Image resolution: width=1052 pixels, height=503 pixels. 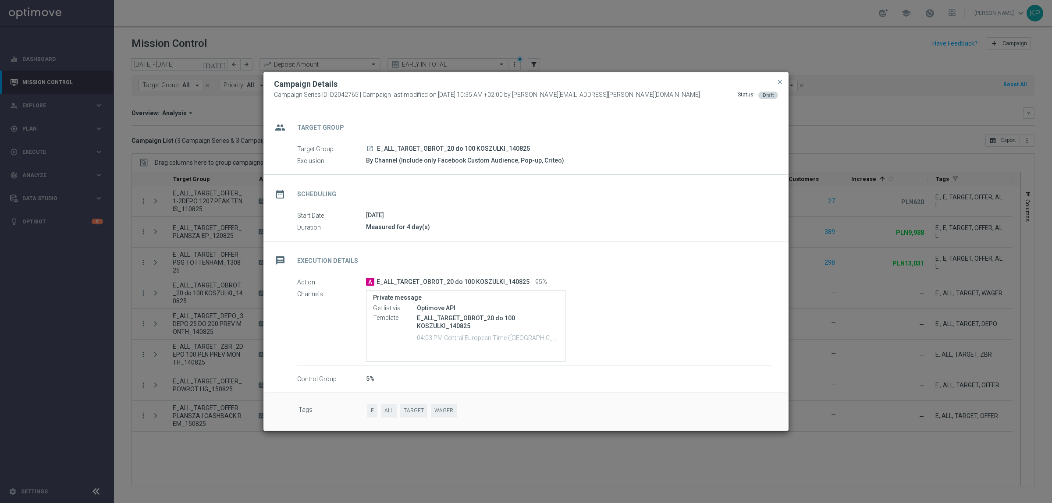 I want to click on colored-tag: Draft, so click(x=768, y=95).